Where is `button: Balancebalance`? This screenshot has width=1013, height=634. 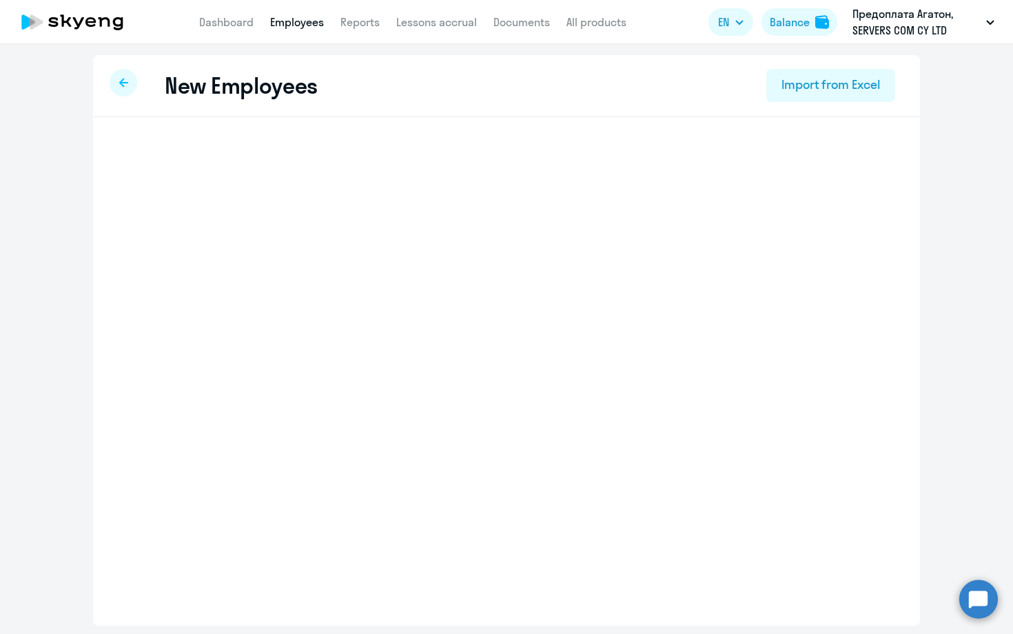
button: Balancebalance is located at coordinates (799, 22).